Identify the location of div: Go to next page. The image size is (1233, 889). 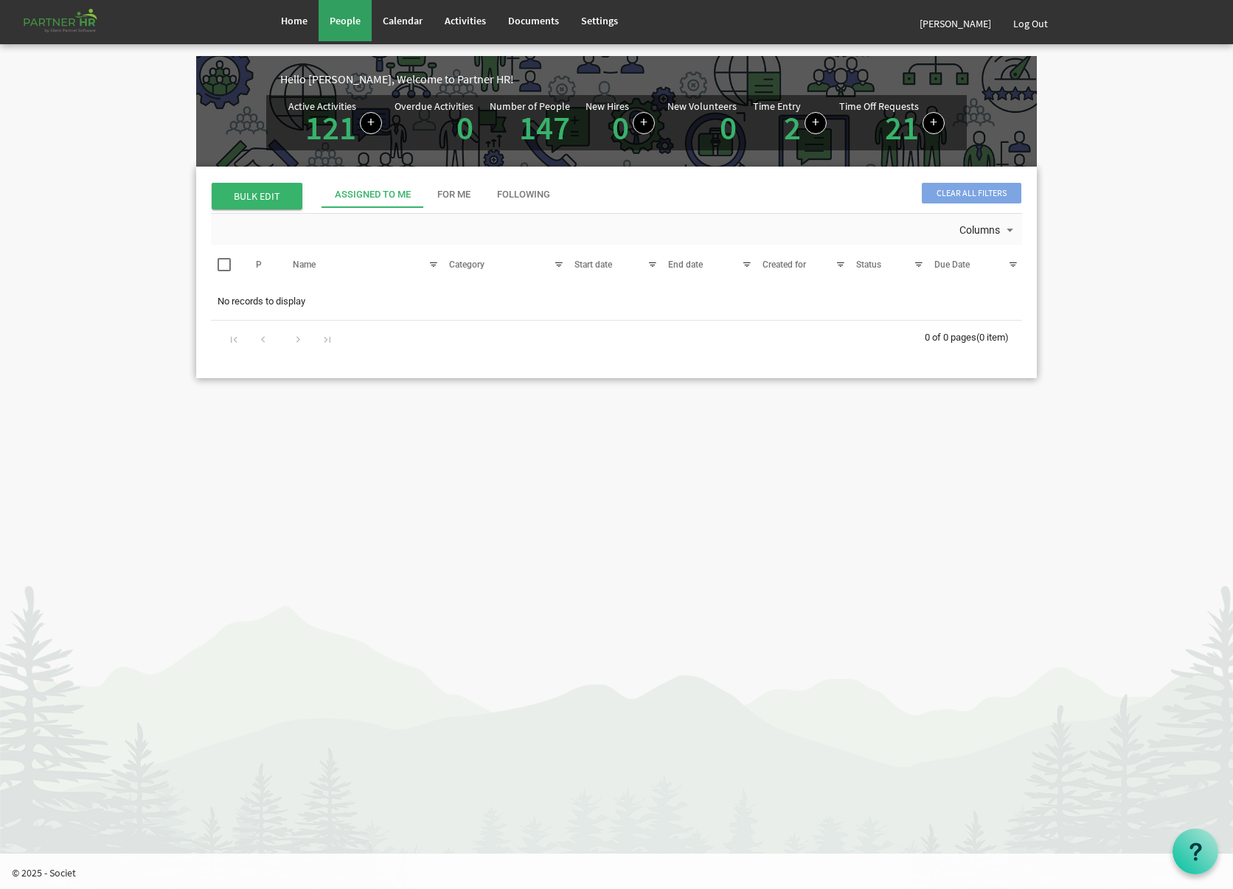
(298, 339).